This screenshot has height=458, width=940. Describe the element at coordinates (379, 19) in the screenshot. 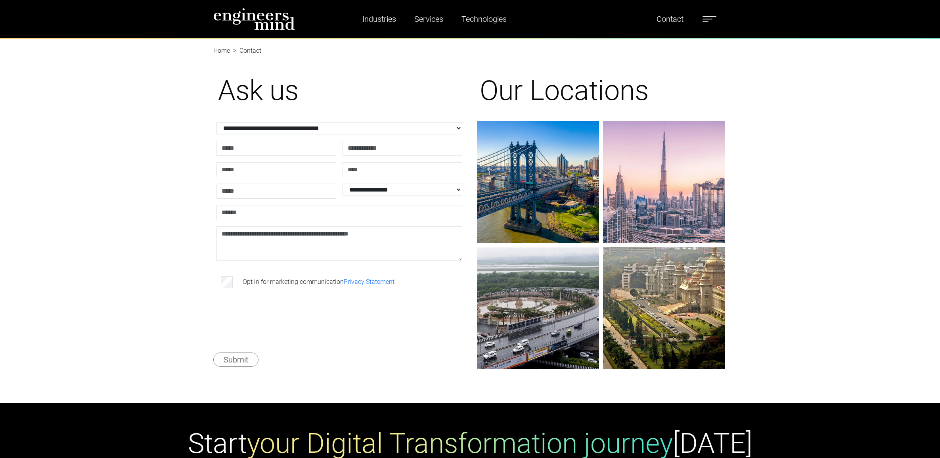

I see `a: Industries` at that location.